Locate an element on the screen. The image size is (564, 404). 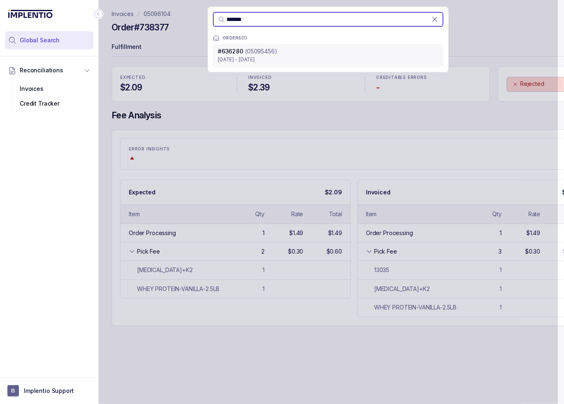
button: Reconciliations is located at coordinates (49, 70).